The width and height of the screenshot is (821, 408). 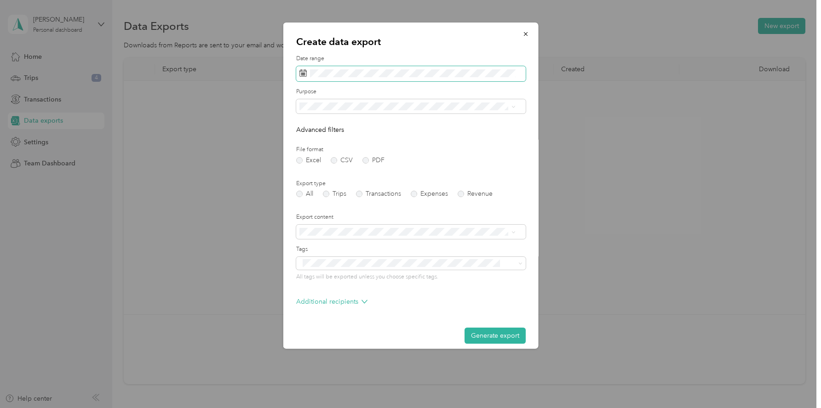 What do you see at coordinates (429, 194) in the screenshot?
I see `label: Expenses` at bounding box center [429, 194].